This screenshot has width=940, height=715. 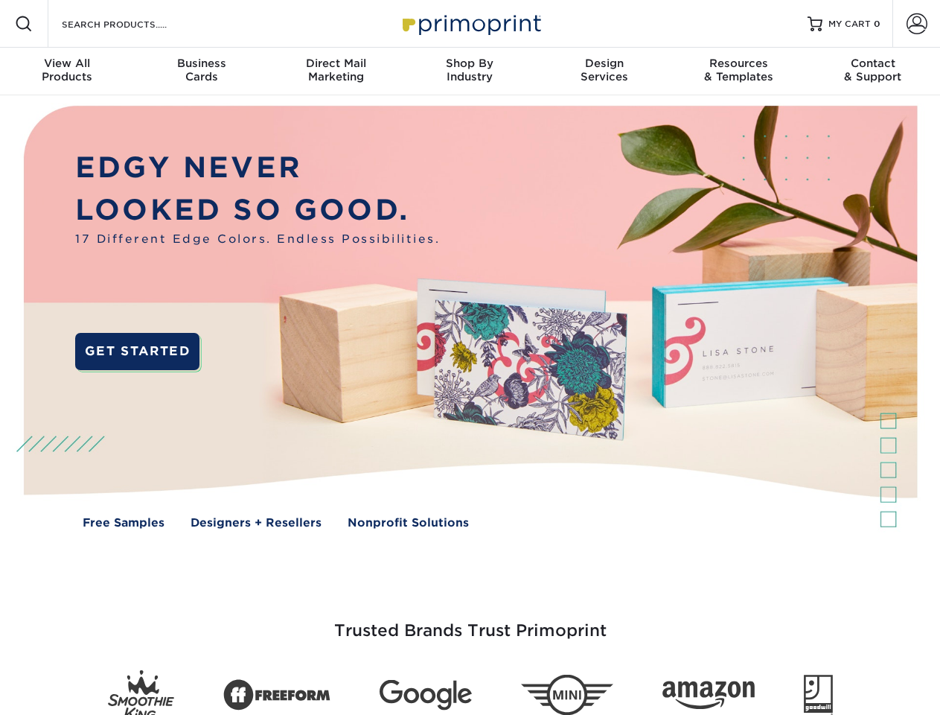 What do you see at coordinates (408, 523) in the screenshot?
I see `a: Nonprofit Solutions` at bounding box center [408, 523].